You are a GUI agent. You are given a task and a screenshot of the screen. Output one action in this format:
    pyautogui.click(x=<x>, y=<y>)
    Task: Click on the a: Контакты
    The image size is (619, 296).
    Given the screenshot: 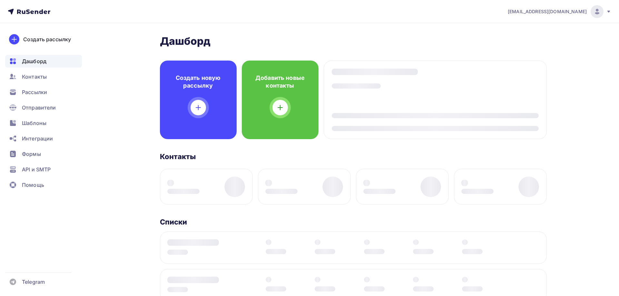 What is the action you would take?
    pyautogui.click(x=44, y=77)
    